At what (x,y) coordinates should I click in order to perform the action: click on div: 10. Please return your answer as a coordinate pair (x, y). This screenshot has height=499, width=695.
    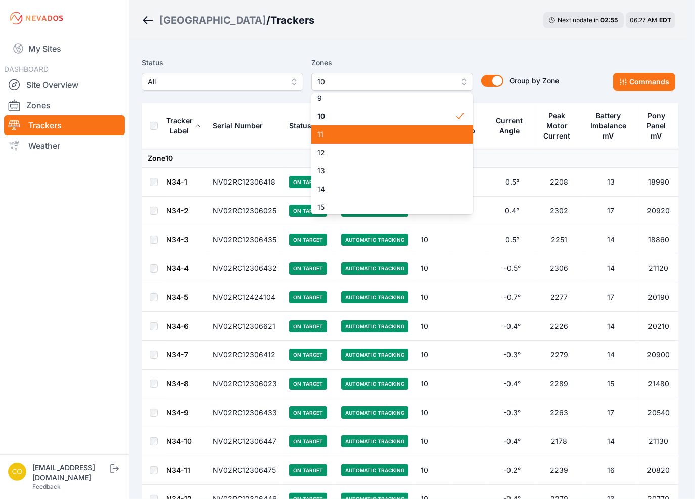
    Looking at the image, I should click on (392, 154).